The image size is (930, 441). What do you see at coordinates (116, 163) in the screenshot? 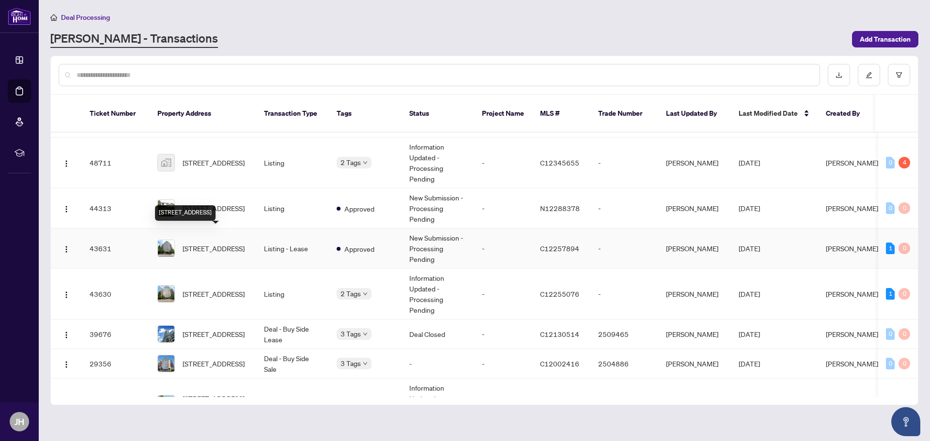
I see `td: 48711` at bounding box center [116, 163].